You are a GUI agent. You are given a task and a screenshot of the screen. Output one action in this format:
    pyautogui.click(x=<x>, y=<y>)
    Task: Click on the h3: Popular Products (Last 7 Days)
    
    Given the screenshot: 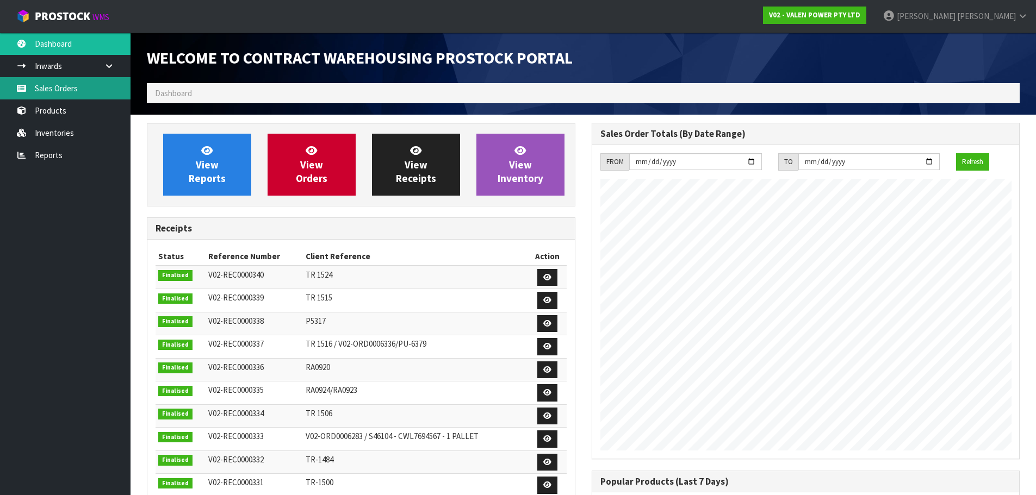 What is the action you would take?
    pyautogui.click(x=806, y=482)
    